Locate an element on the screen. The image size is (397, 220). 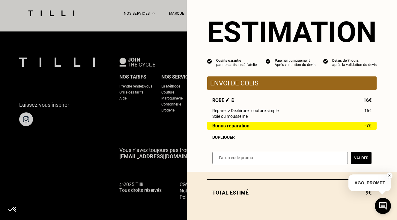
span: Bonus réparation is located at coordinates (231, 126).